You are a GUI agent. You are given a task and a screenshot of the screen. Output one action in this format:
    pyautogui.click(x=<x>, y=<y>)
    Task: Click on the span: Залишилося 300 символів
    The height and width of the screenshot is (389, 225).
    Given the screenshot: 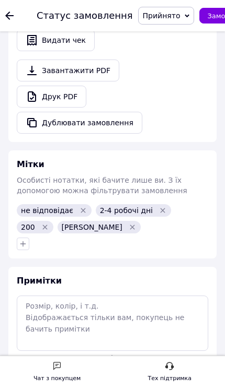 What is the action you would take?
    pyautogui.click(x=67, y=358)
    